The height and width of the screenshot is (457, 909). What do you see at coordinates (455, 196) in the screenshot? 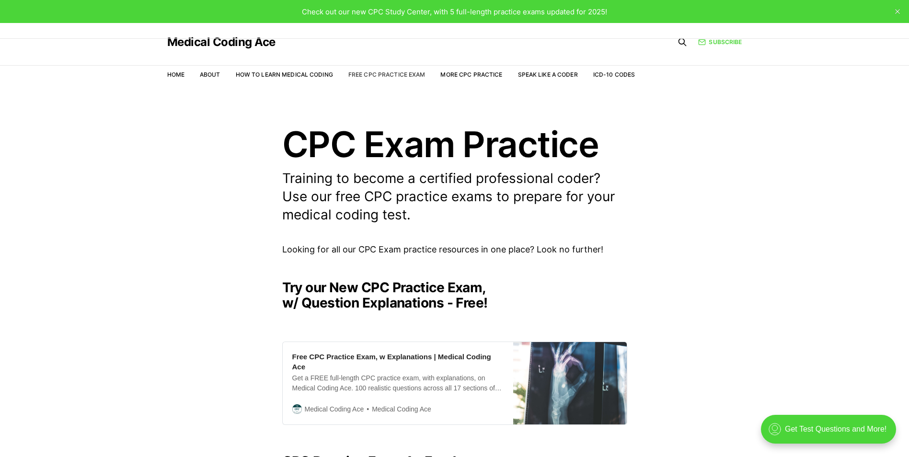
I see `p: Training to become a certified professional coder? Use our free CPC practice exams to prepare for...` at bounding box center [455, 196].